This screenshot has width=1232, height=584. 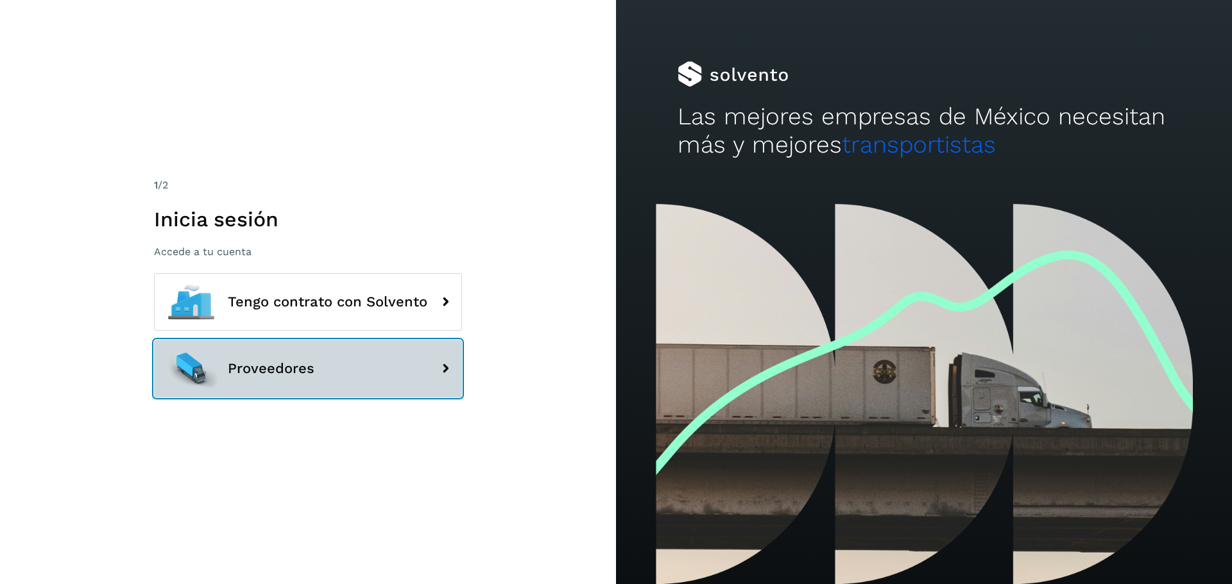 I want to click on button: Tengo contrato con Solvento, so click(x=308, y=302).